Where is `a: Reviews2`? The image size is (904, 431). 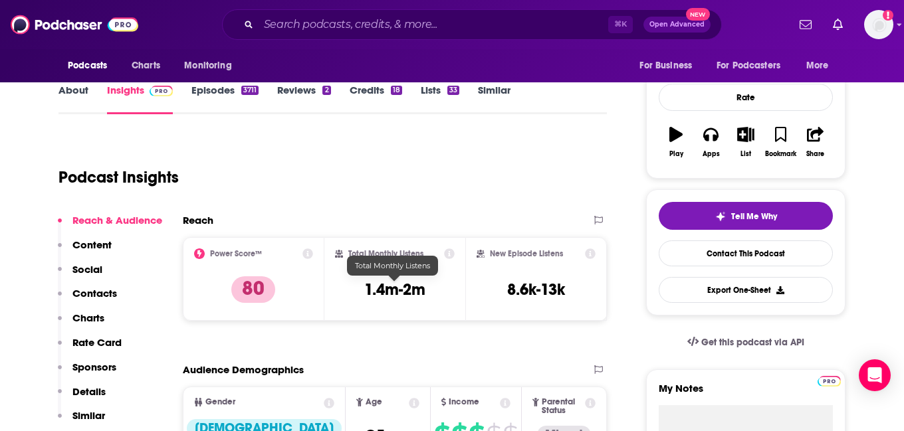
a: Reviews2 is located at coordinates (304, 99).